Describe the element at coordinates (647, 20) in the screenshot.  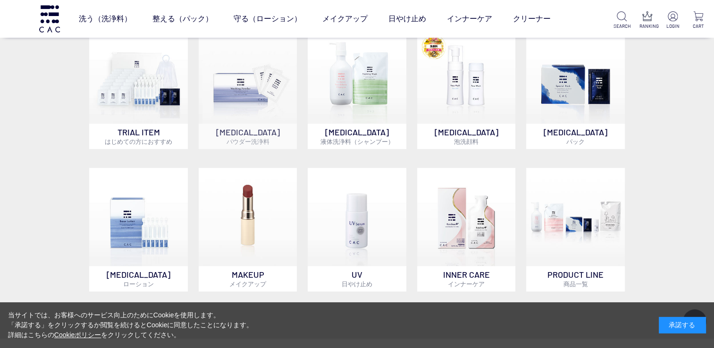
I see `a: RANKING` at that location.